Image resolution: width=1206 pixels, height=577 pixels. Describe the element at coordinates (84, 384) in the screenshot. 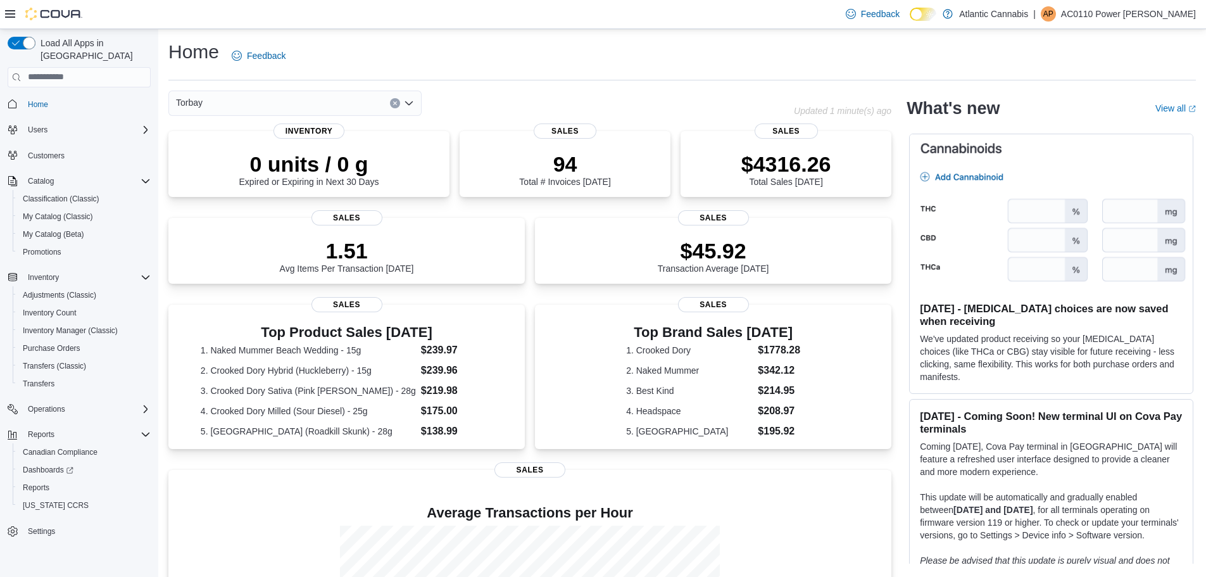

I see `button: Transfers` at that location.